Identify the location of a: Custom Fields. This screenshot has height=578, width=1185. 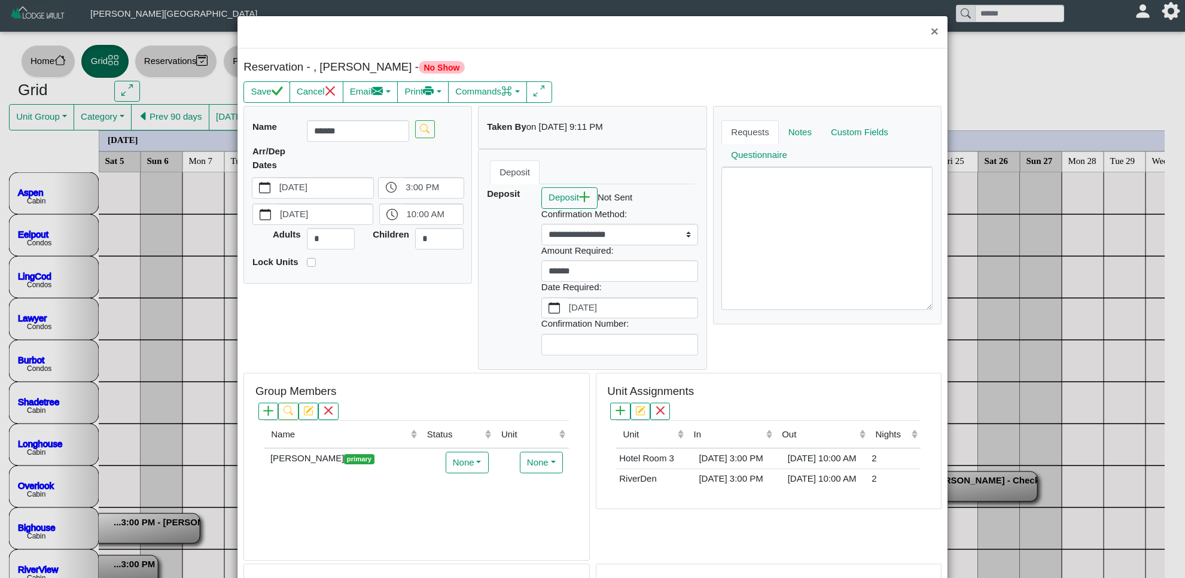
(860, 132).